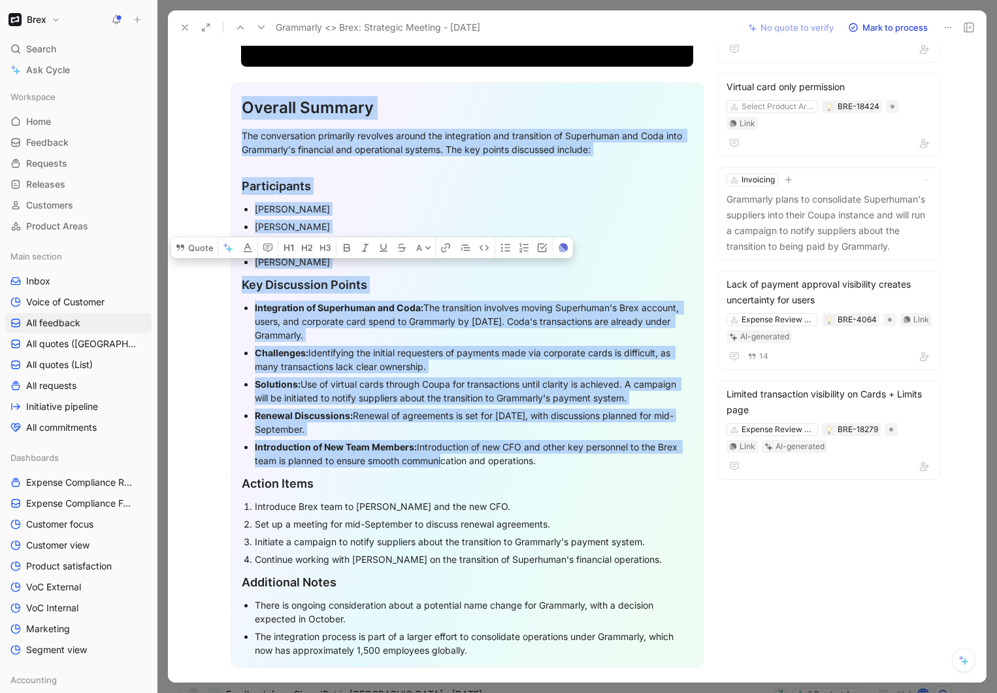 This screenshot has width=997, height=693. What do you see at coordinates (58, 545) in the screenshot?
I see `span: Customer view` at bounding box center [58, 545].